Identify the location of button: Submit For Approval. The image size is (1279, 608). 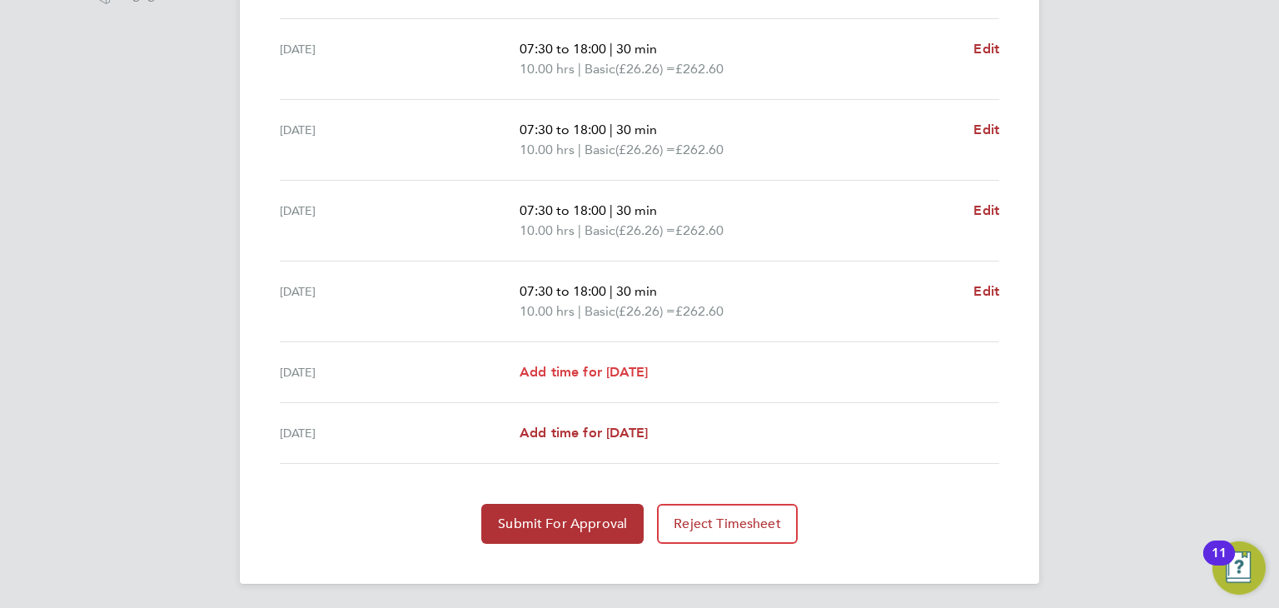
(562, 524).